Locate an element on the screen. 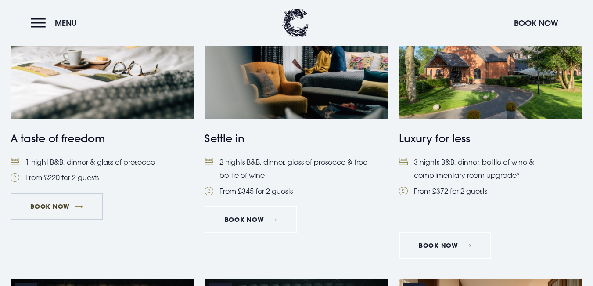 The height and width of the screenshot is (286, 593). li: 2 nights B&B, dinner, glass of prosecco & free bottle of wine is located at coordinates (296, 168).